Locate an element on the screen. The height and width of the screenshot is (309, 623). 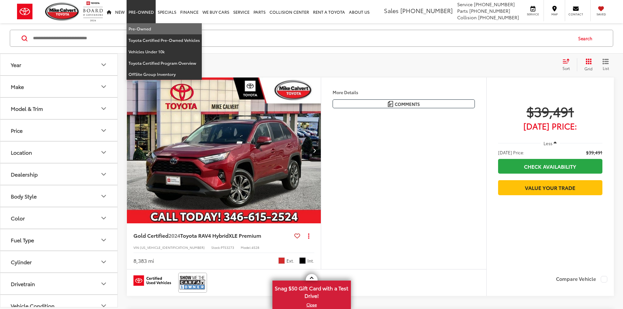
span: Contact is located at coordinates (575, 14).